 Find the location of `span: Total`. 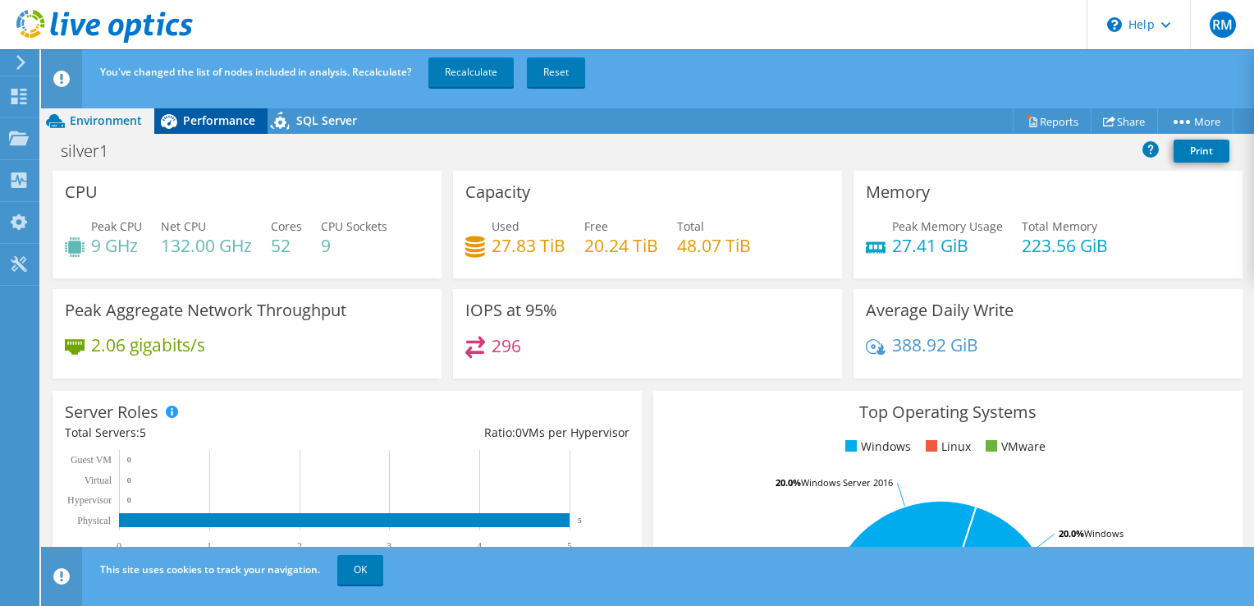

span: Total is located at coordinates (690, 226).